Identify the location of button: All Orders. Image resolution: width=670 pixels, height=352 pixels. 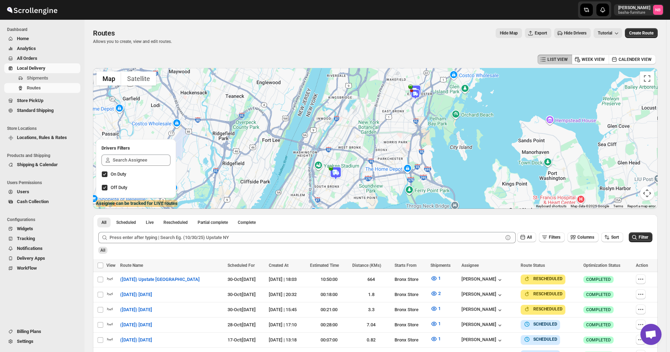
(42, 58).